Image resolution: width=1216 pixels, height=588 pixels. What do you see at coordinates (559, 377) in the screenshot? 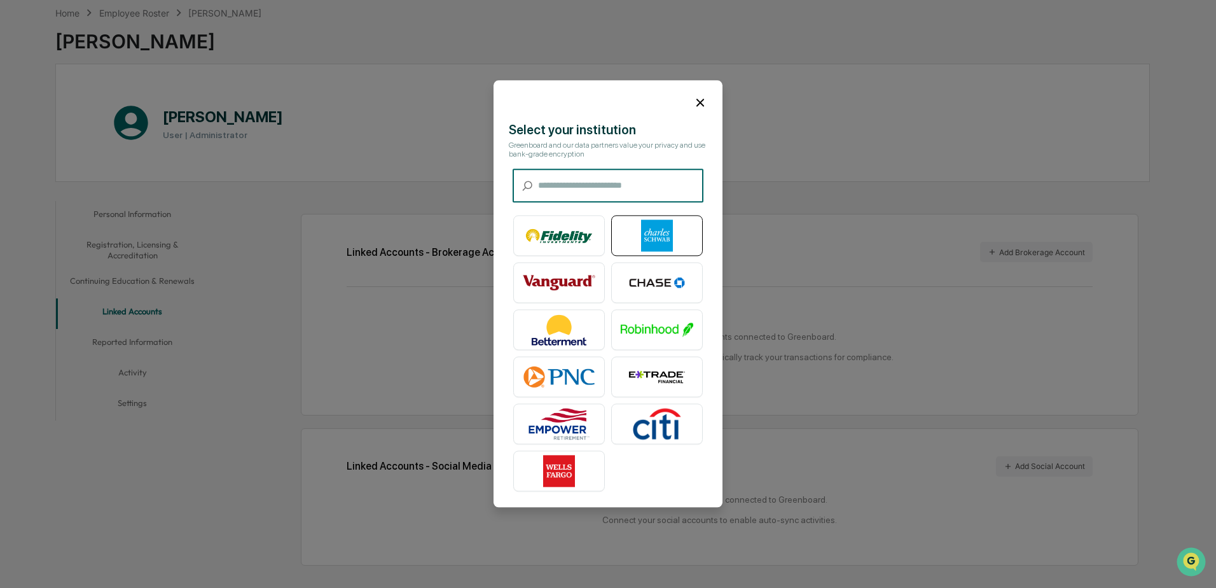
I see `img: PNC` at bounding box center [559, 377].